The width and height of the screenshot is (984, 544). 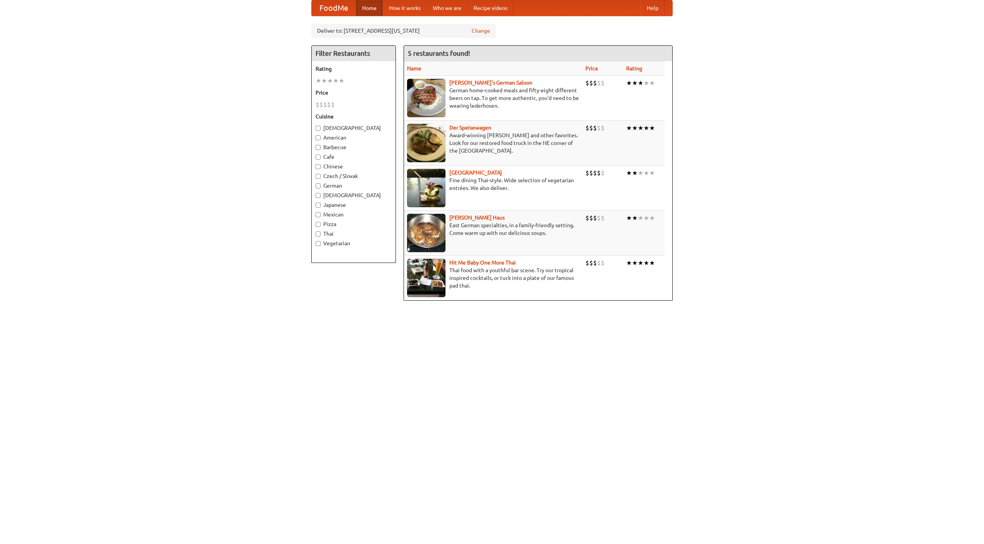 What do you see at coordinates (354, 186) in the screenshot?
I see `label: German` at bounding box center [354, 186].